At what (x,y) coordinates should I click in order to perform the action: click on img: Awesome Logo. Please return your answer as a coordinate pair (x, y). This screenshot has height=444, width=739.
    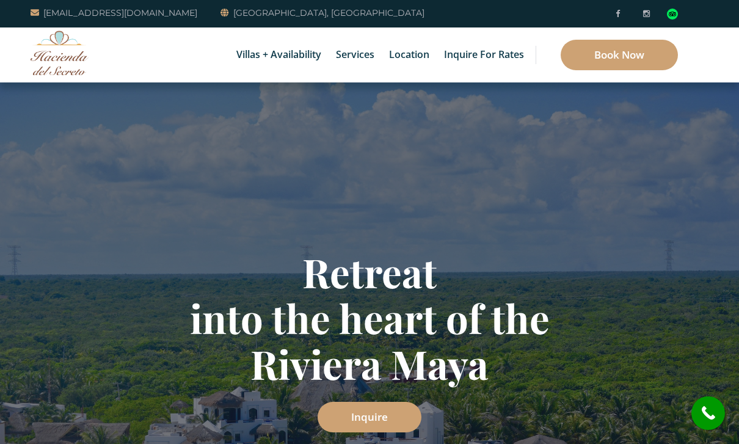
    Looking at the image, I should click on (59, 53).